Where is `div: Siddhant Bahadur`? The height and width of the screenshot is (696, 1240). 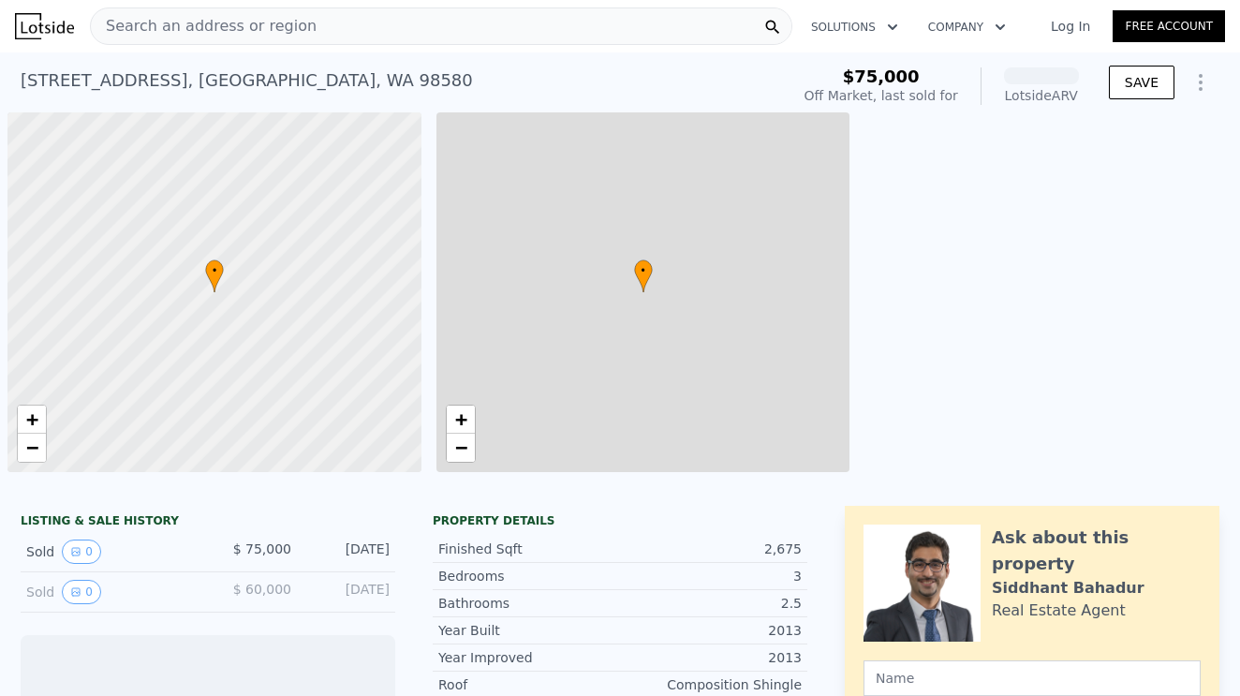 div: Siddhant Bahadur is located at coordinates (1068, 588).